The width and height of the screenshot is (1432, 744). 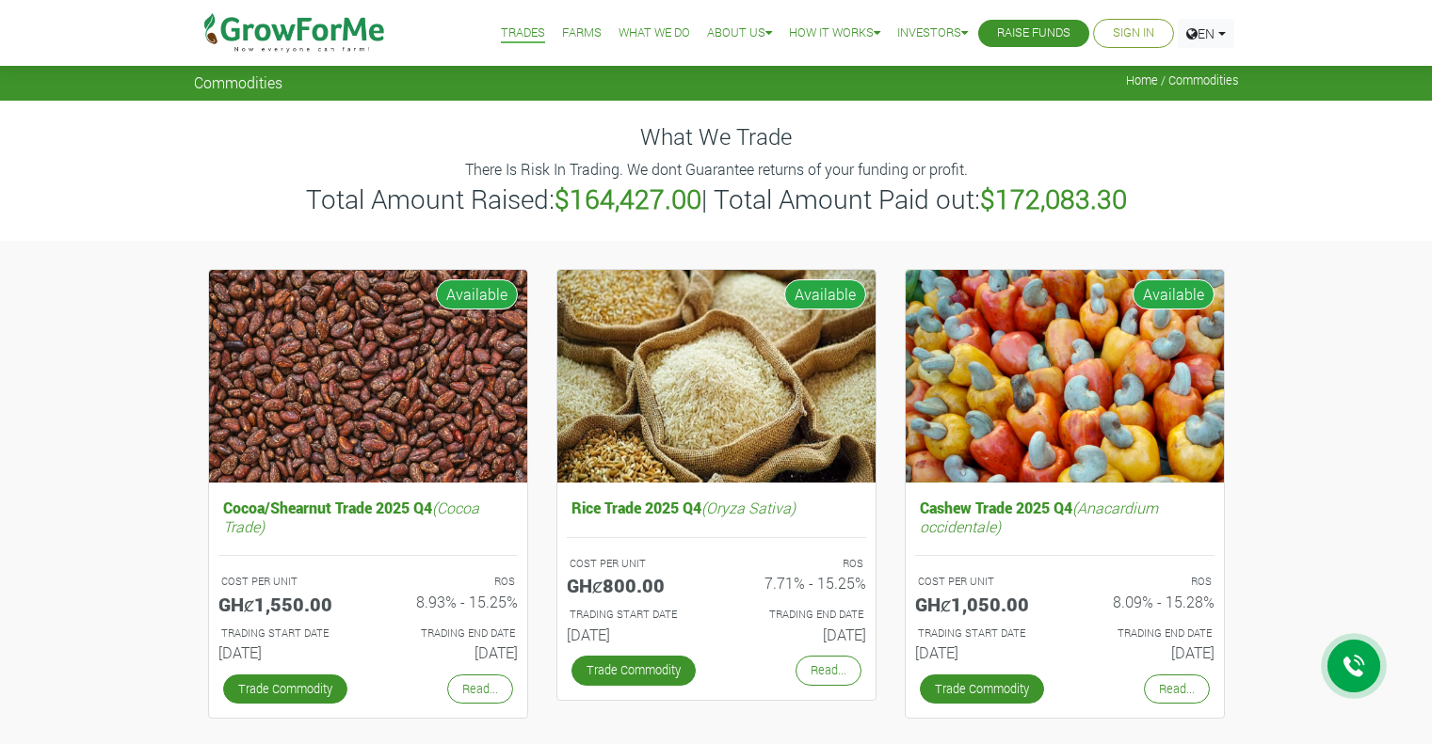 I want to click on h5: GHȼ1,050.00, so click(x=983, y=604).